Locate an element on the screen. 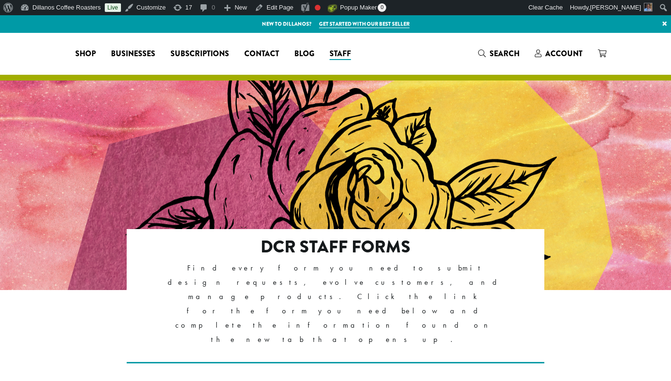 This screenshot has width=671, height=381. span: Blog is located at coordinates (305, 54).